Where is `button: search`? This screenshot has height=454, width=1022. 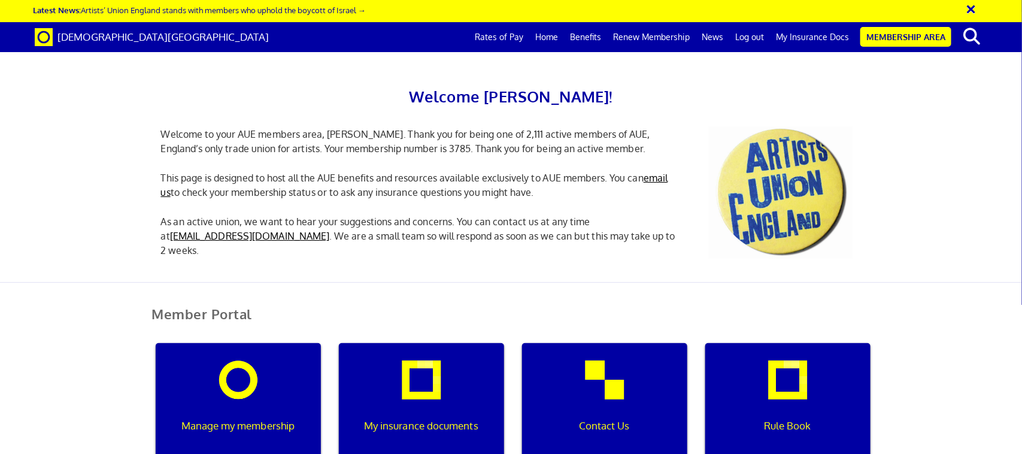
button: search is located at coordinates (972, 37).